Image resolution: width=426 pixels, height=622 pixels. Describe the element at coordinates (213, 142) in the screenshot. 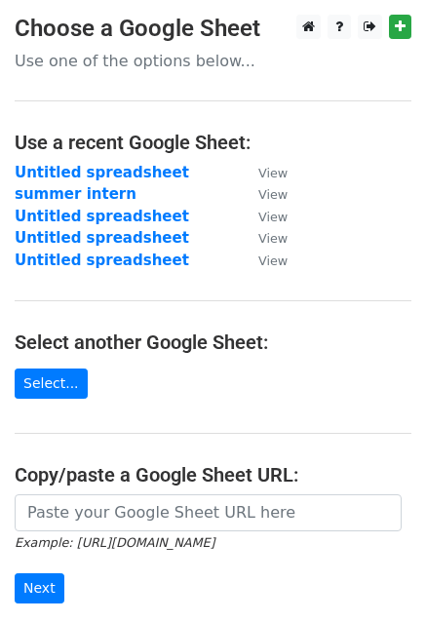

I see `h4: Use a recent Google Sheet:` at that location.